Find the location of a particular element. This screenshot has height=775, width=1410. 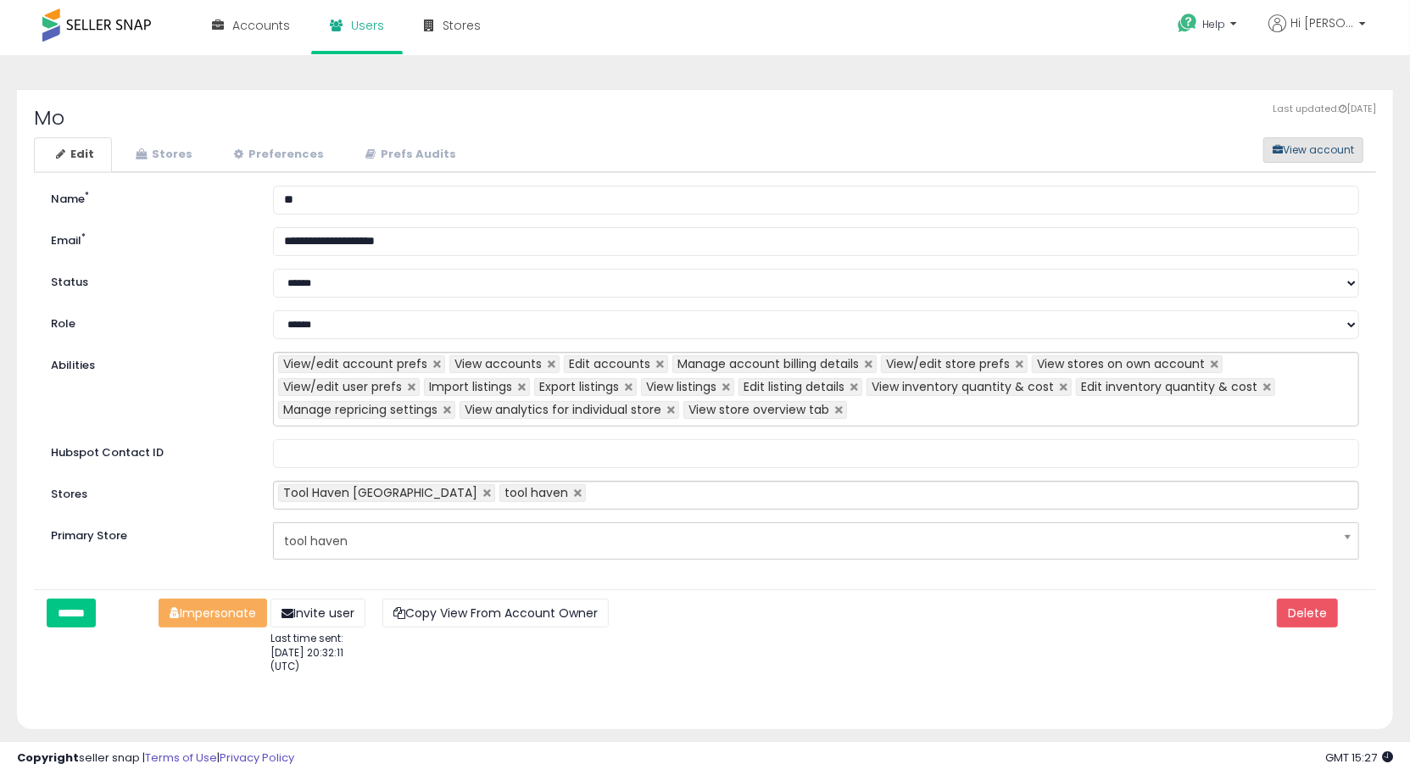

span: View analytics for individual store is located at coordinates (563, 409).